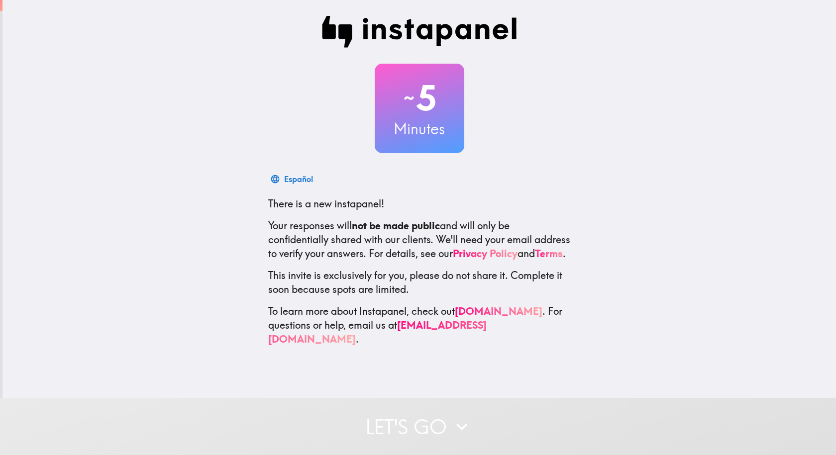 The height and width of the screenshot is (455, 836). I want to click on a: Terms, so click(549, 253).